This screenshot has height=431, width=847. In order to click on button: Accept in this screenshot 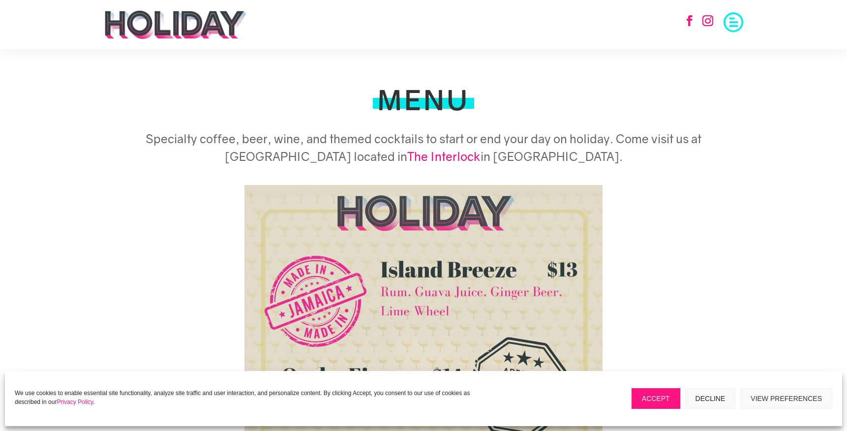, I will do `click(655, 398)`.